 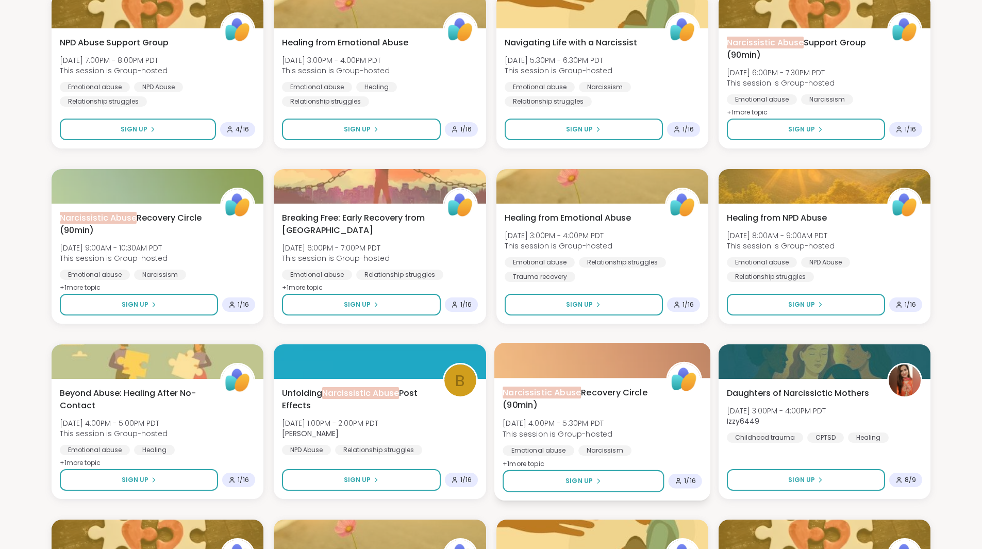 I want to click on b: Izzy6449, so click(x=743, y=421).